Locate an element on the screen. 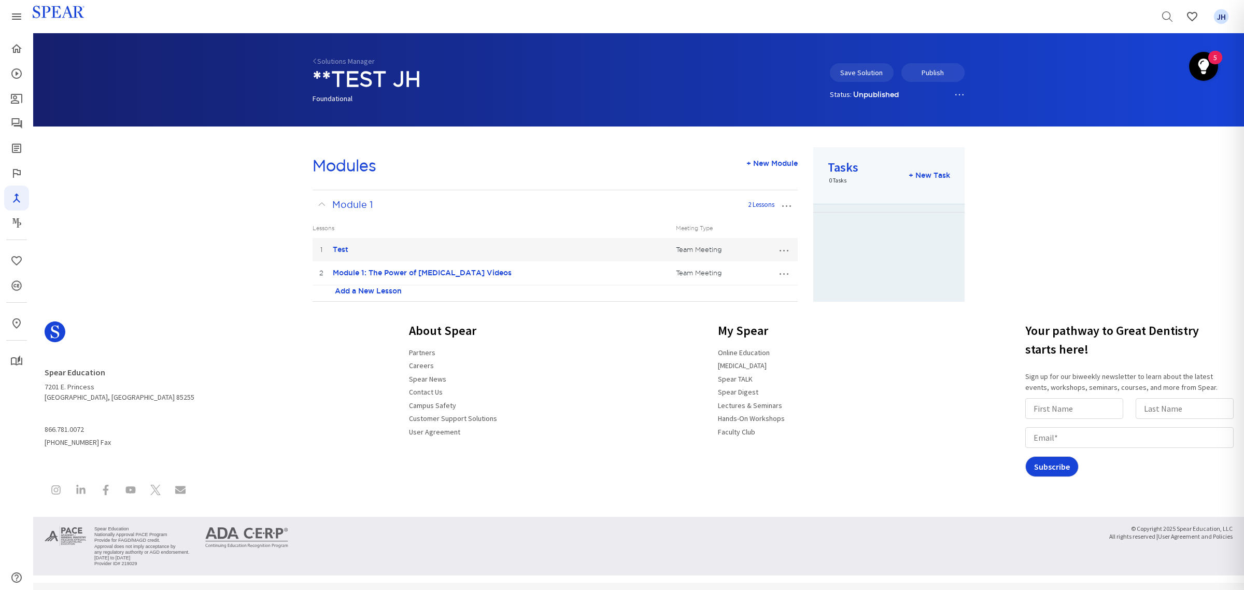 This screenshot has height=590, width=1244. a: Spear Education on YouTube is located at coordinates (131, 491).